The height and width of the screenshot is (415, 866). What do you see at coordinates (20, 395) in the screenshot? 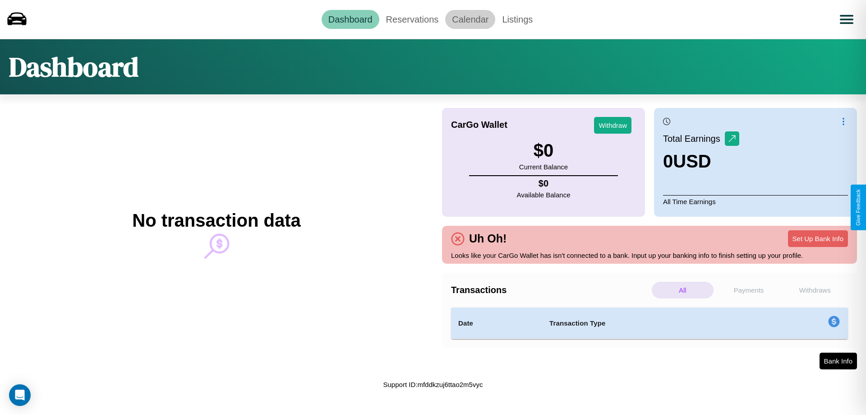
I see `div: Open Intercom Messenger` at bounding box center [20, 395].